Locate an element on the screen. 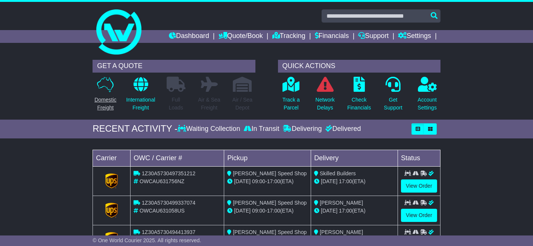 The height and width of the screenshot is (246, 533). p: Full Loads is located at coordinates (176, 104).